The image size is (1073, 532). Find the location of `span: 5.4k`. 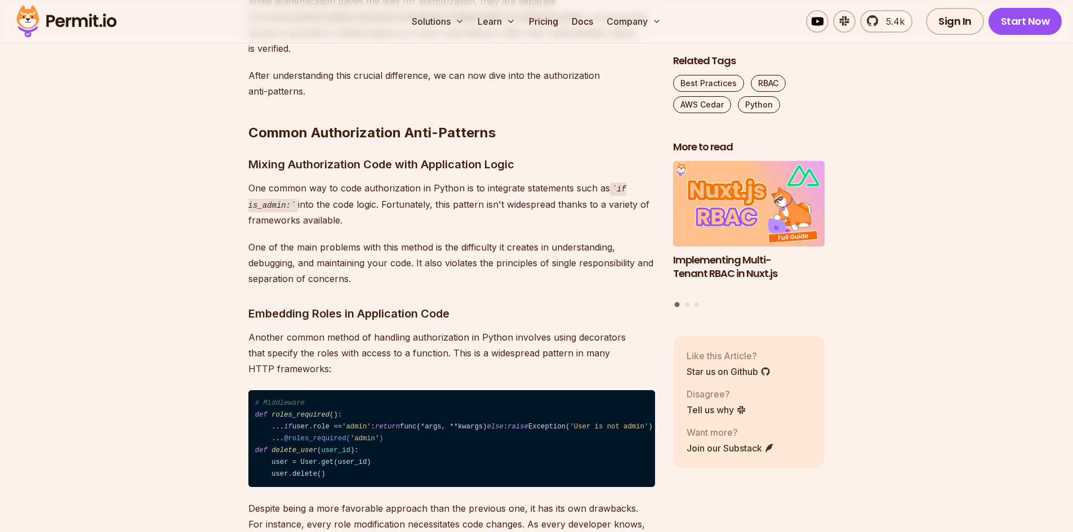

span: 5.4k is located at coordinates (891, 21).